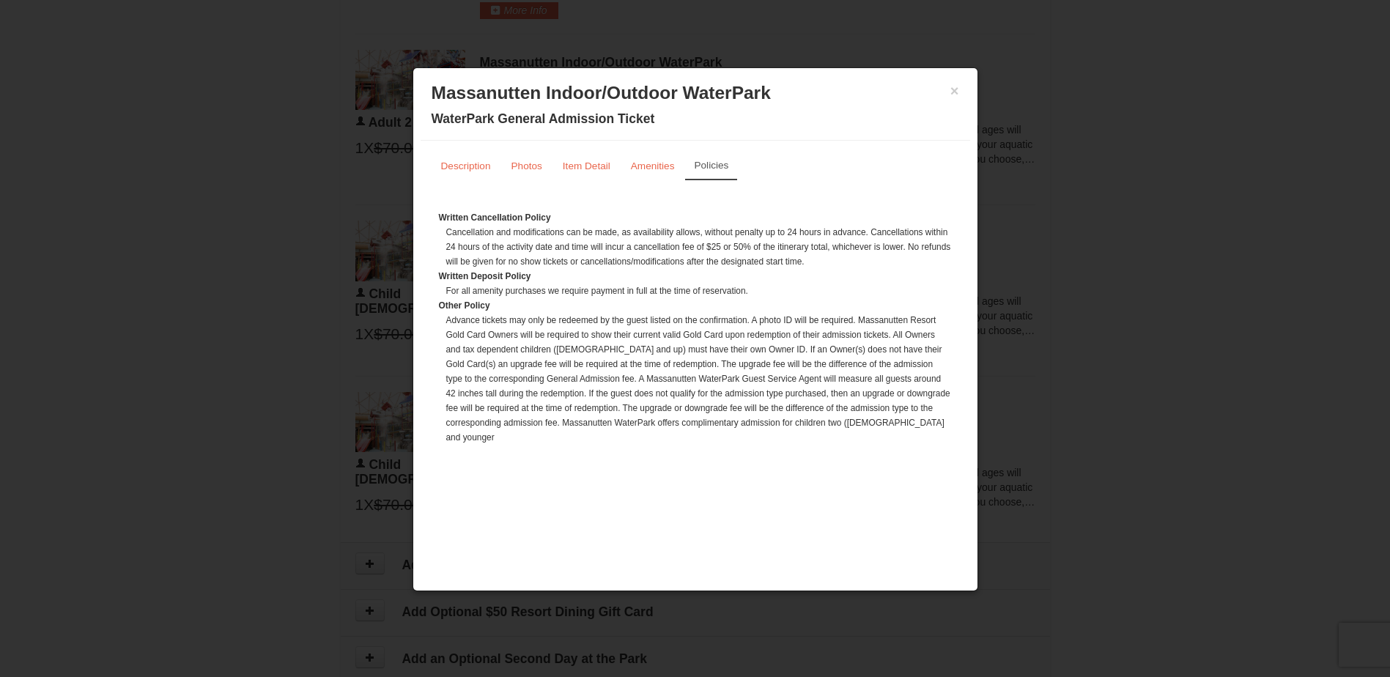  I want to click on small: Photos, so click(527, 166).